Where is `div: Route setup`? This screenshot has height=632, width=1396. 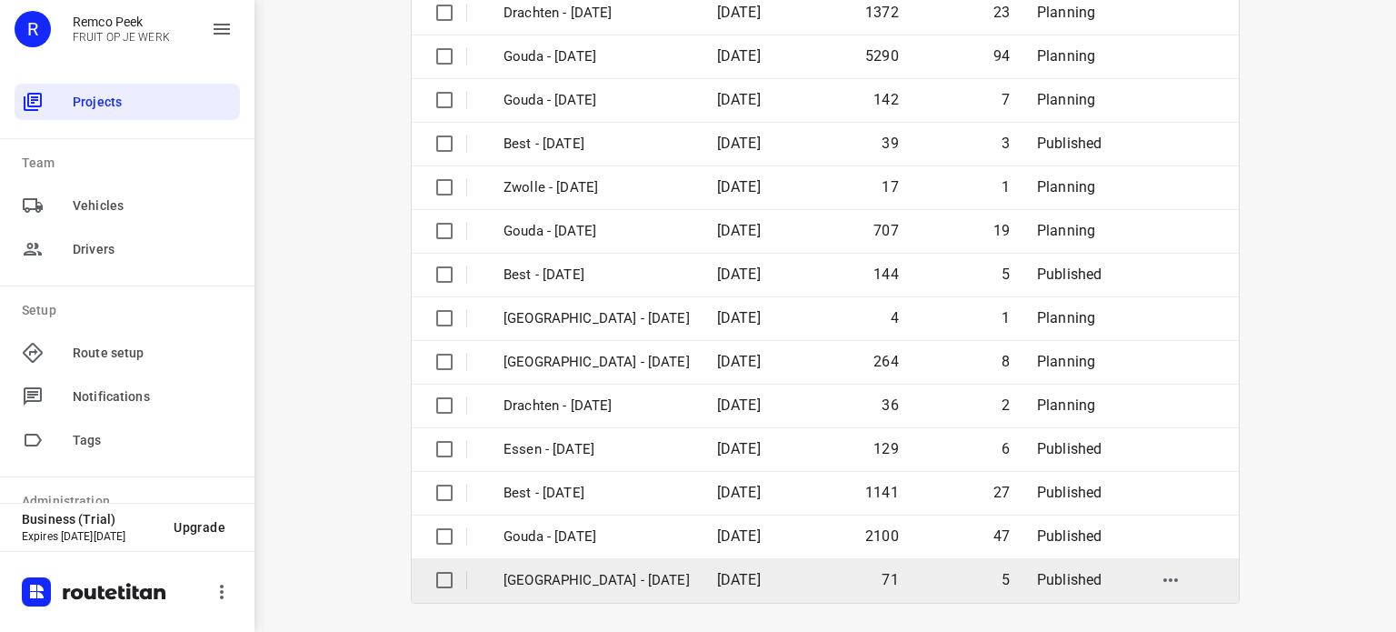
div: Route setup is located at coordinates (127, 353).